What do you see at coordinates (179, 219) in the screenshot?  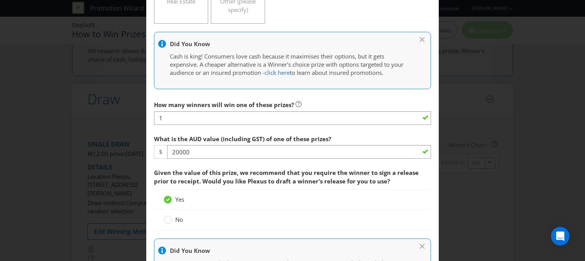 I see `span: No` at bounding box center [179, 219].